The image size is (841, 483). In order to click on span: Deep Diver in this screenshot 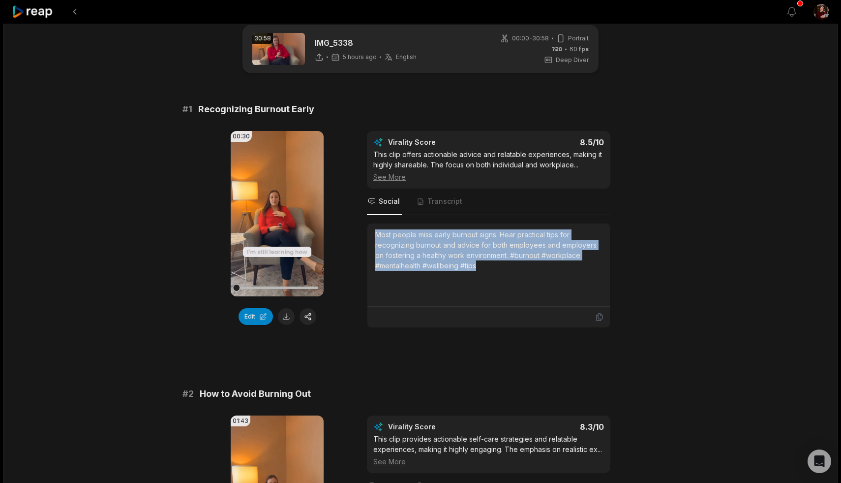, I will do `click(572, 60)`.